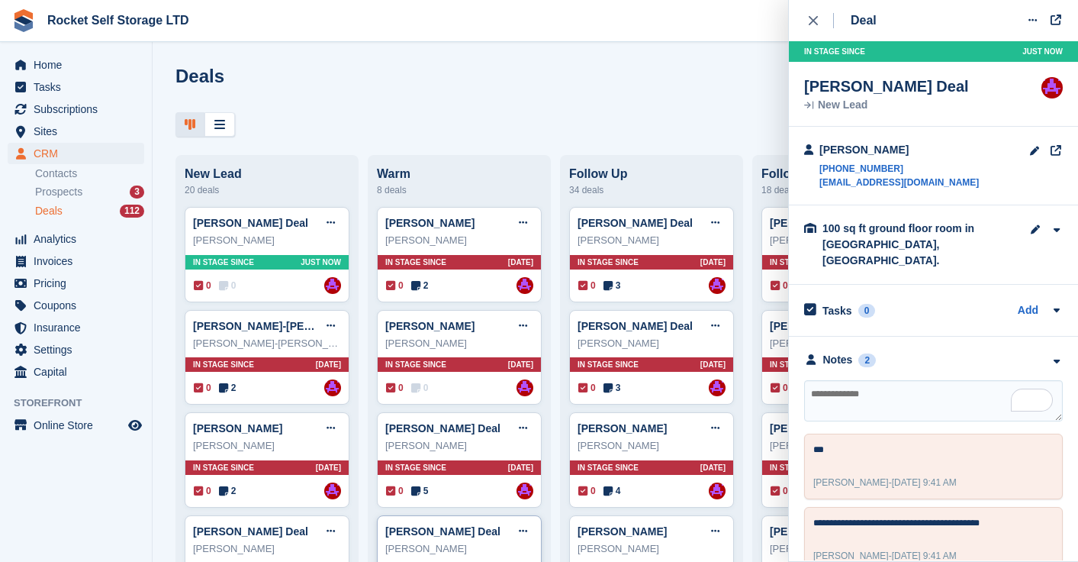 Image resolution: width=1078 pixels, height=562 pixels. Describe the element at coordinates (838, 359) in the screenshot. I see `div: Notes` at that location.